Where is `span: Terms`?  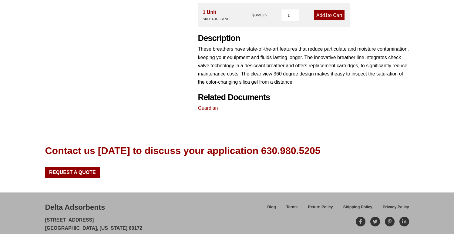
span: Terms is located at coordinates (292, 207).